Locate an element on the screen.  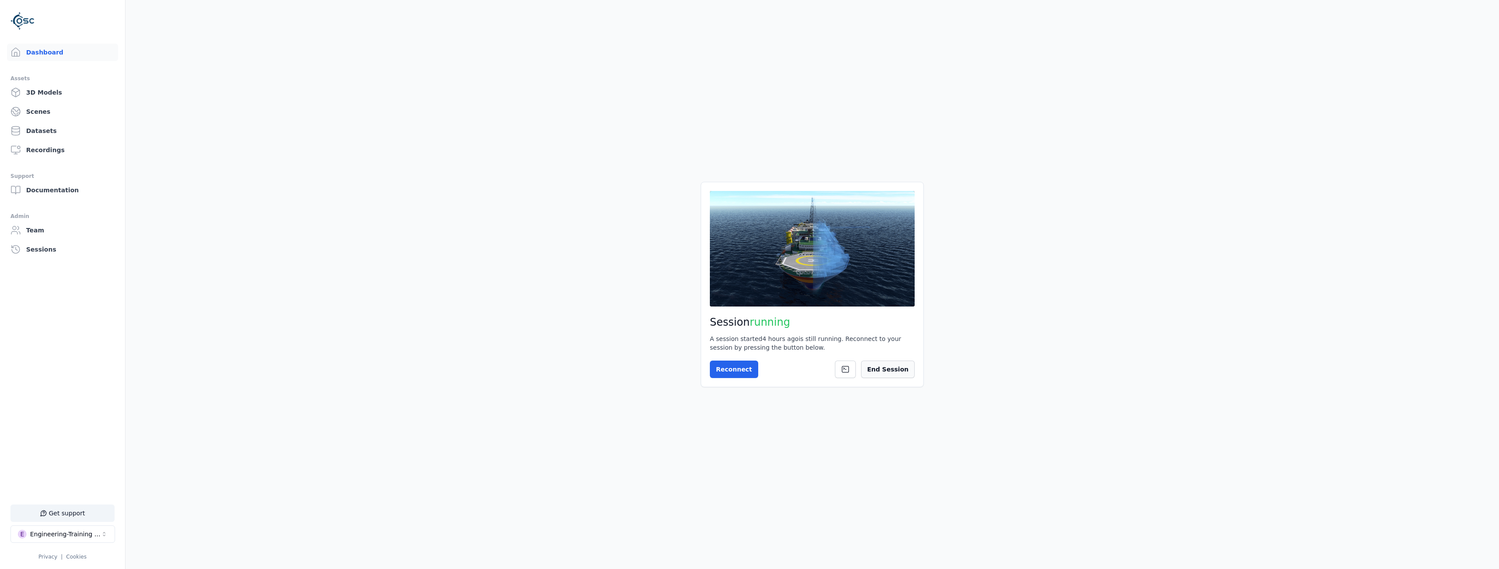
div: E is located at coordinates (22, 534).